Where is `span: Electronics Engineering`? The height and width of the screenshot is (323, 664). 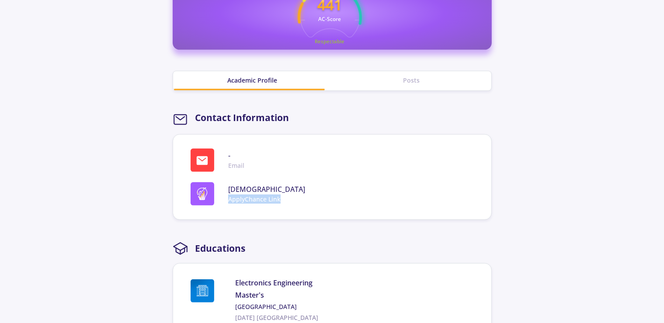
span: Electronics Engineering is located at coordinates (356, 283).